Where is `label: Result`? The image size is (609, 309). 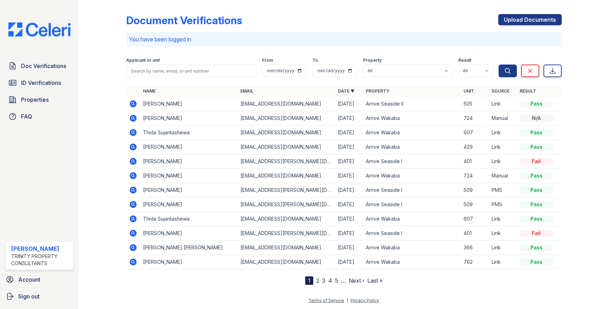 label: Result is located at coordinates (465, 60).